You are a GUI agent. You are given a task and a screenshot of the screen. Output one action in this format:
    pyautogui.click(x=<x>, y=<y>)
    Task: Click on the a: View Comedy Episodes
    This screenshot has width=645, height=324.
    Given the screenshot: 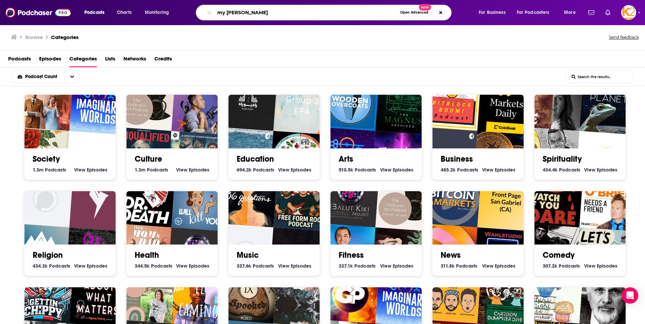 What is the action you would take?
    pyautogui.click(x=601, y=266)
    